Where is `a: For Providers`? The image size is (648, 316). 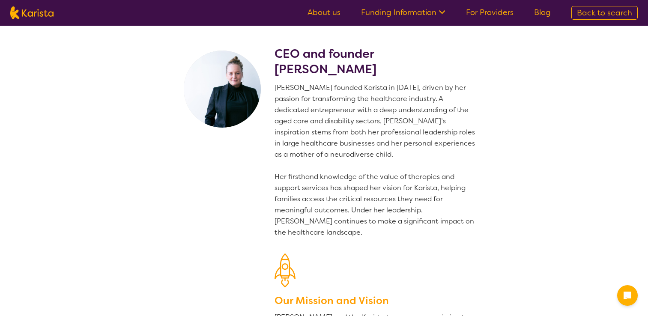 a: For Providers is located at coordinates (490, 12).